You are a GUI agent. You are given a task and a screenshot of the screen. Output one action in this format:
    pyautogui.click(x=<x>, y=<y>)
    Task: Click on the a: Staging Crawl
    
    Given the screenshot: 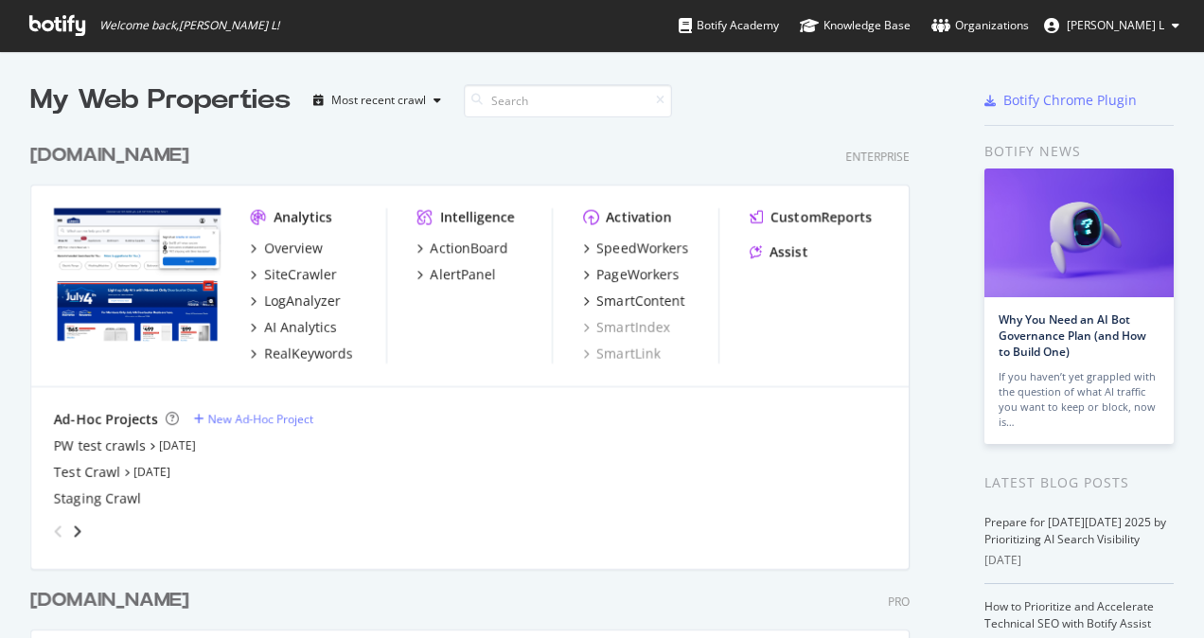 What is the action you would take?
    pyautogui.click(x=98, y=499)
    